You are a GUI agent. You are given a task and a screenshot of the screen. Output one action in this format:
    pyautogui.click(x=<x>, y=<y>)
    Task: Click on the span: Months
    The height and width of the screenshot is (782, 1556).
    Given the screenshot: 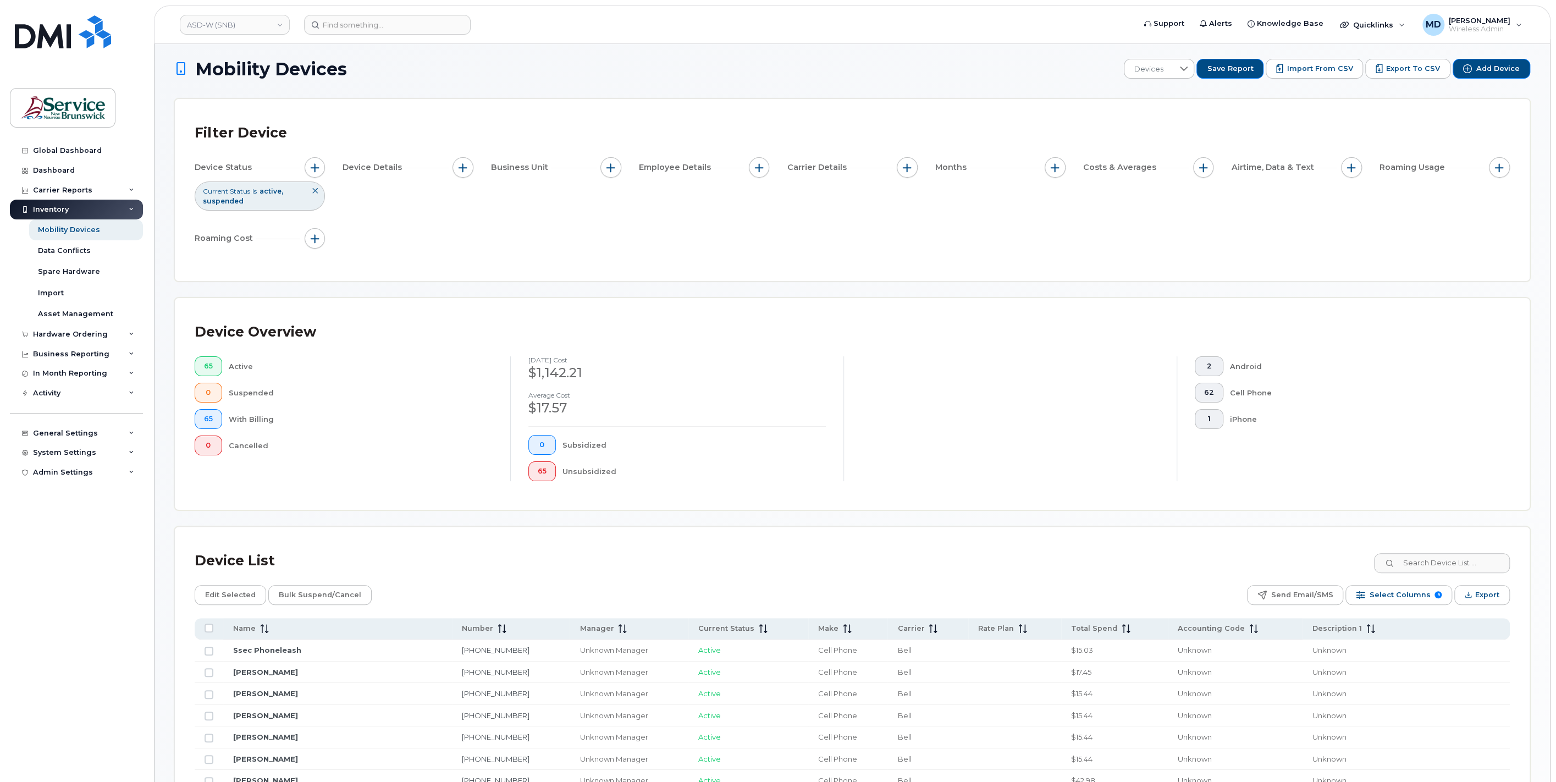 What is the action you would take?
    pyautogui.click(x=952, y=167)
    